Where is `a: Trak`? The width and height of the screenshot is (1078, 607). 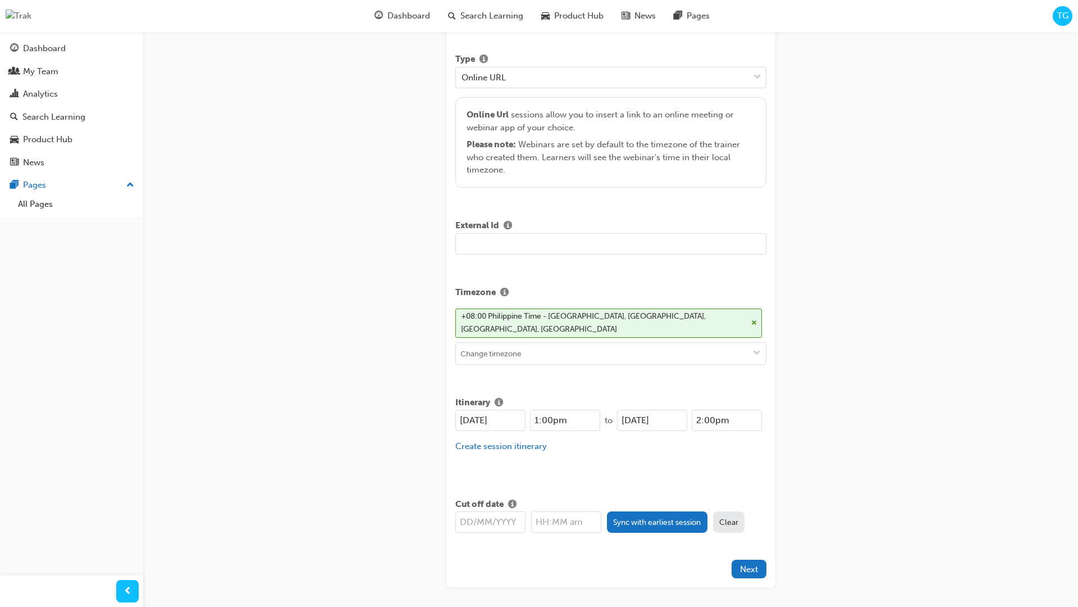
a: Trak is located at coordinates (19, 16).